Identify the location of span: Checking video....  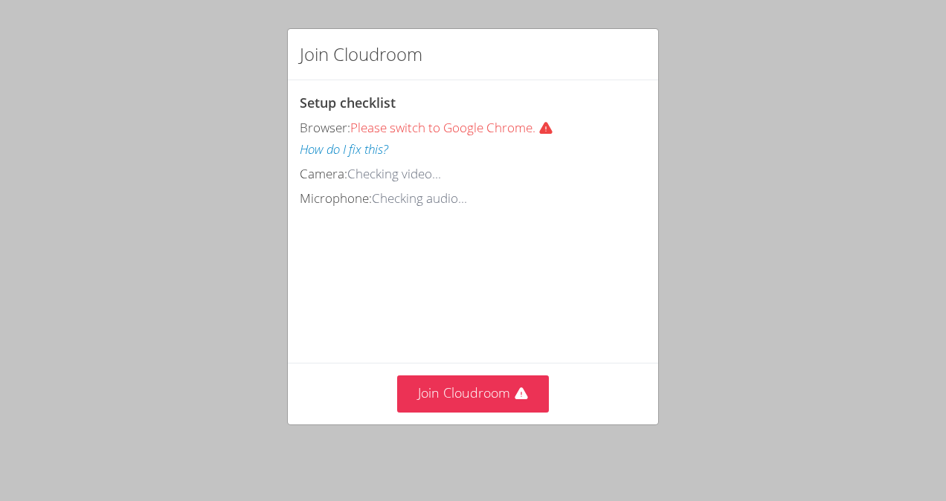
(394, 173).